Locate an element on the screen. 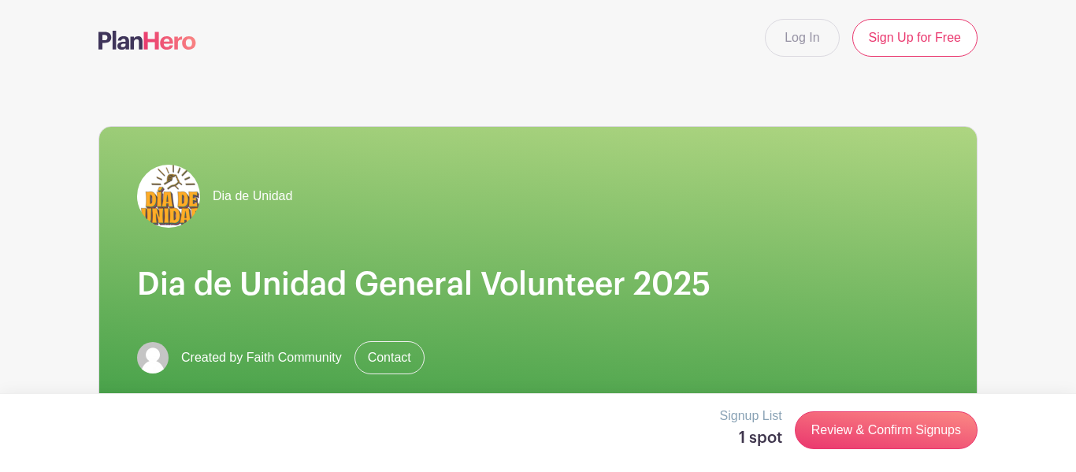  h5: 1 spot is located at coordinates (751, 438).